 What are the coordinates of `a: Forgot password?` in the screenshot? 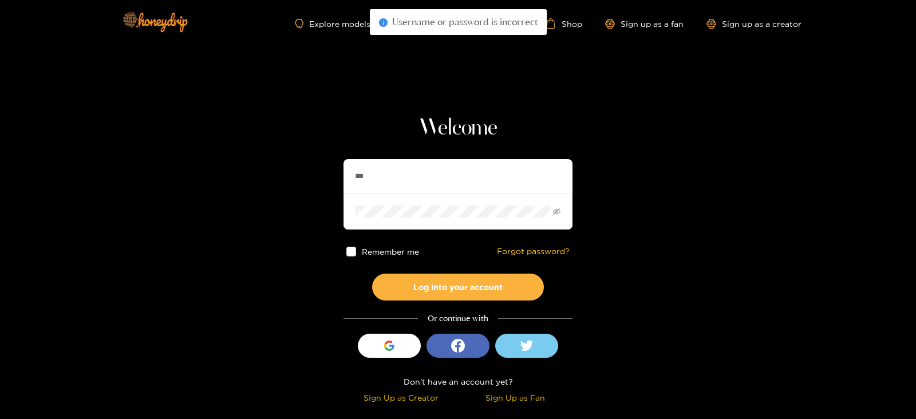 It's located at (533, 251).